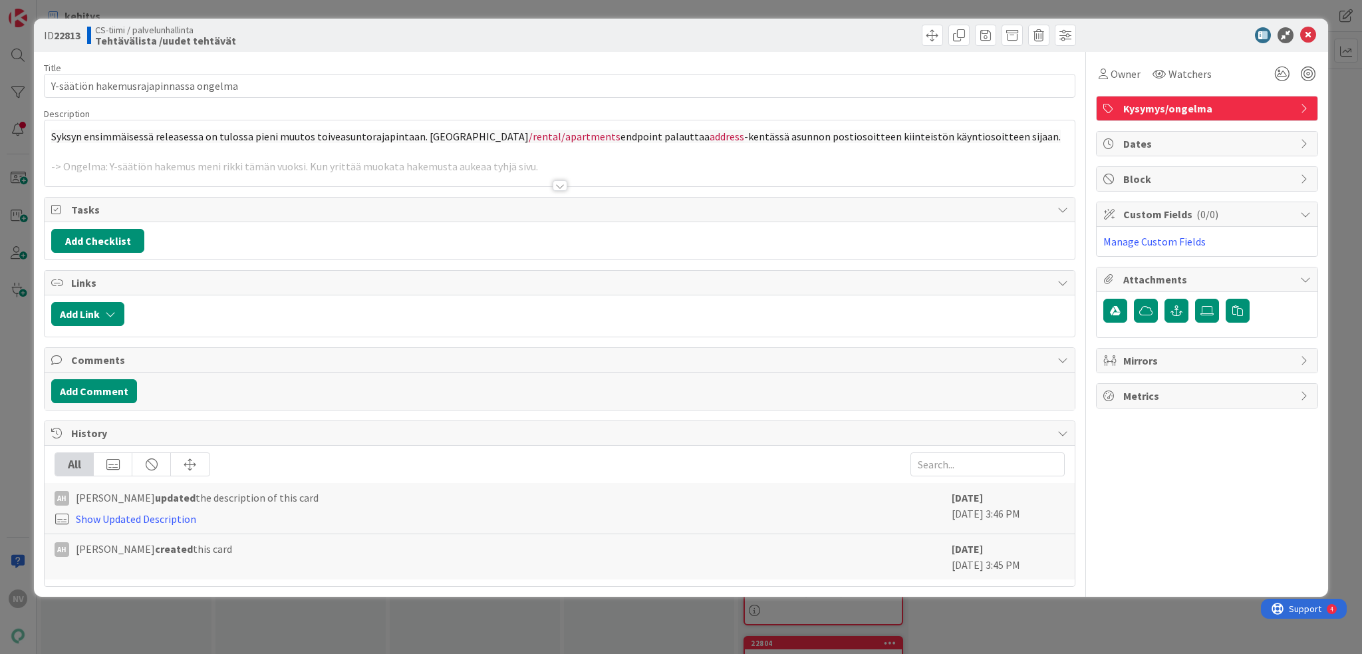 This screenshot has width=1362, height=654. I want to click on button: Add Link, so click(88, 314).